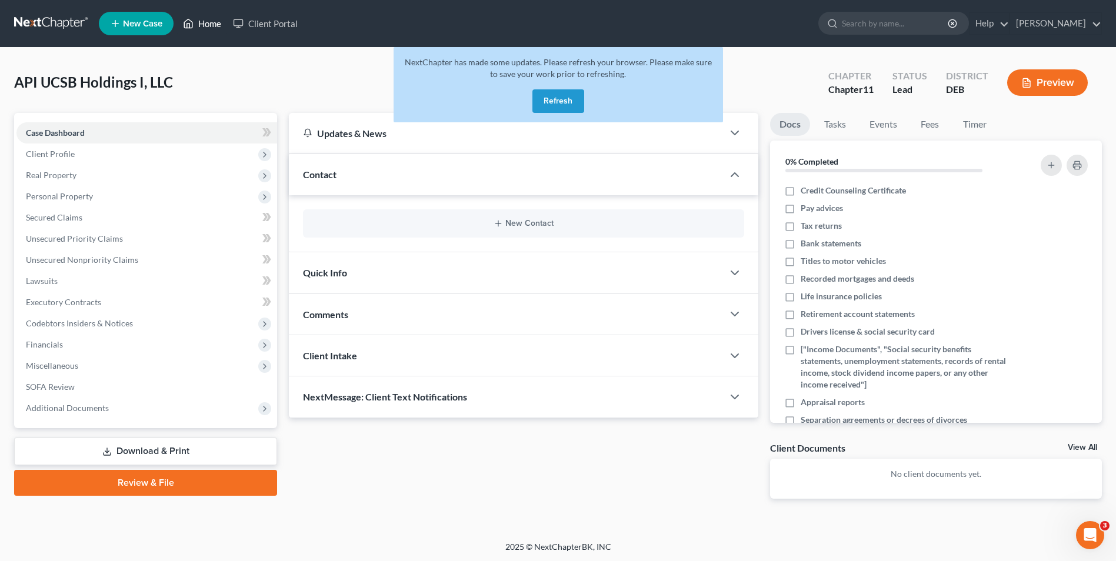 The image size is (1116, 561). What do you see at coordinates (50, 387) in the screenshot?
I see `span: SOFA Review` at bounding box center [50, 387].